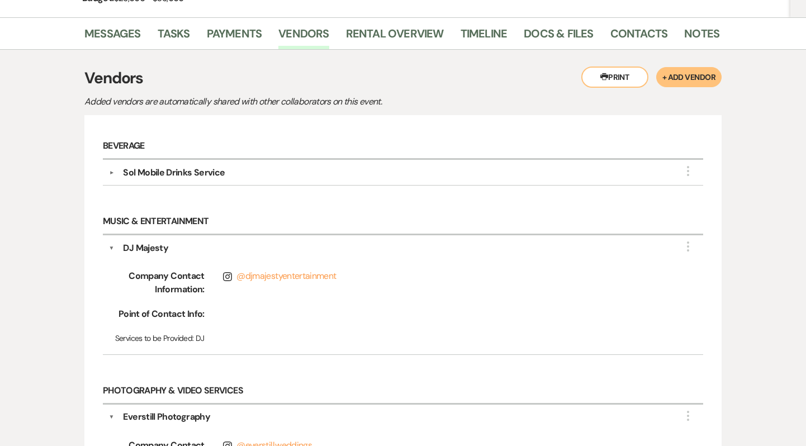 Image resolution: width=806 pixels, height=446 pixels. I want to click on h3: Vendors, so click(403, 78).